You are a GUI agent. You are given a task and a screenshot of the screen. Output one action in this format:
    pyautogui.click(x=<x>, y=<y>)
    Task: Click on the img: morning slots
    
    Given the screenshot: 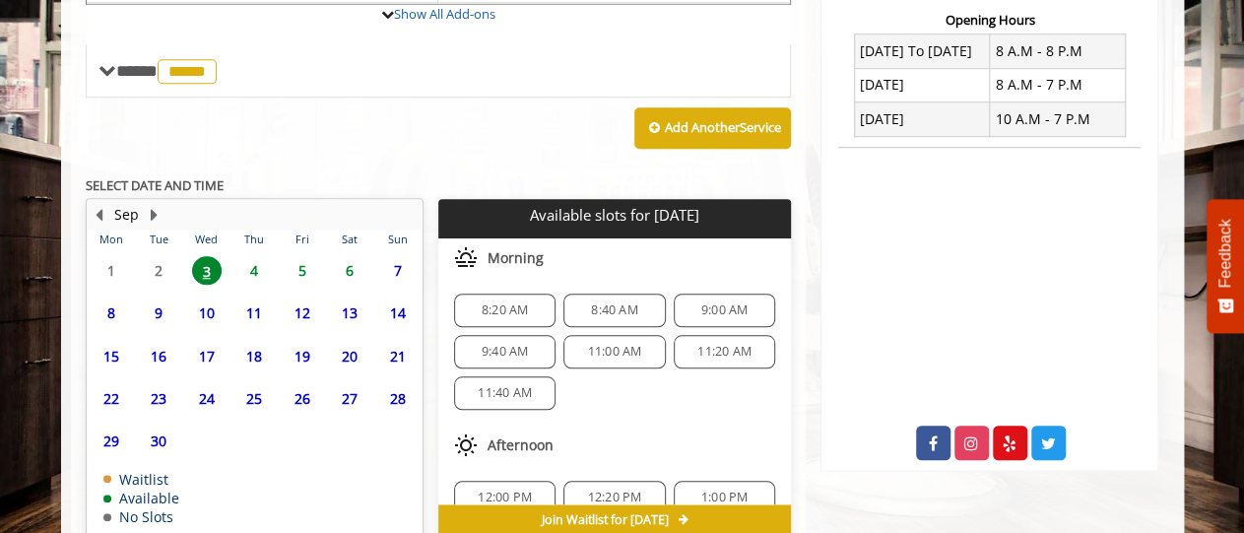 What is the action you would take?
    pyautogui.click(x=466, y=258)
    